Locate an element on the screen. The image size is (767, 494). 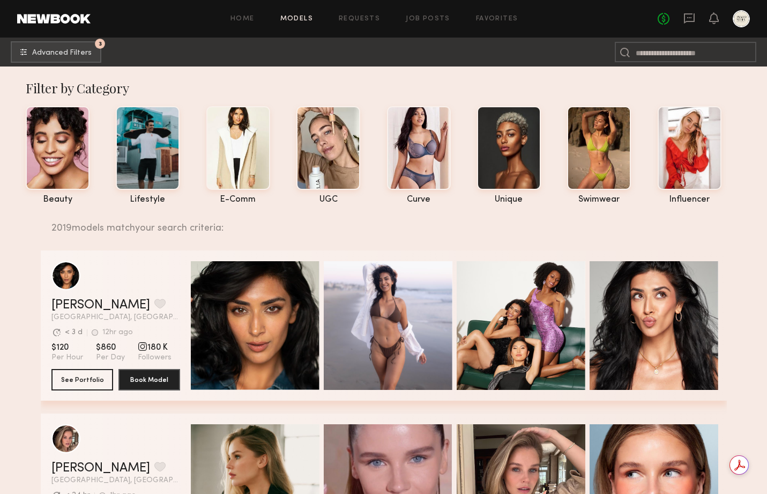
div: unique is located at coordinates (509, 199).